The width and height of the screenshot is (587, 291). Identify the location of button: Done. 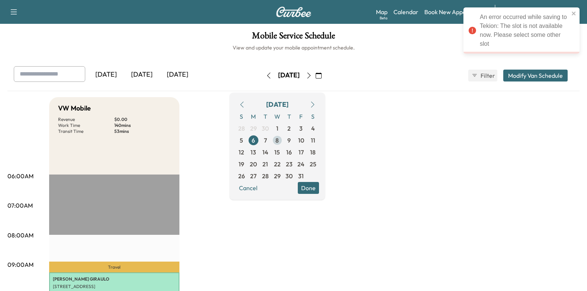
(308, 188).